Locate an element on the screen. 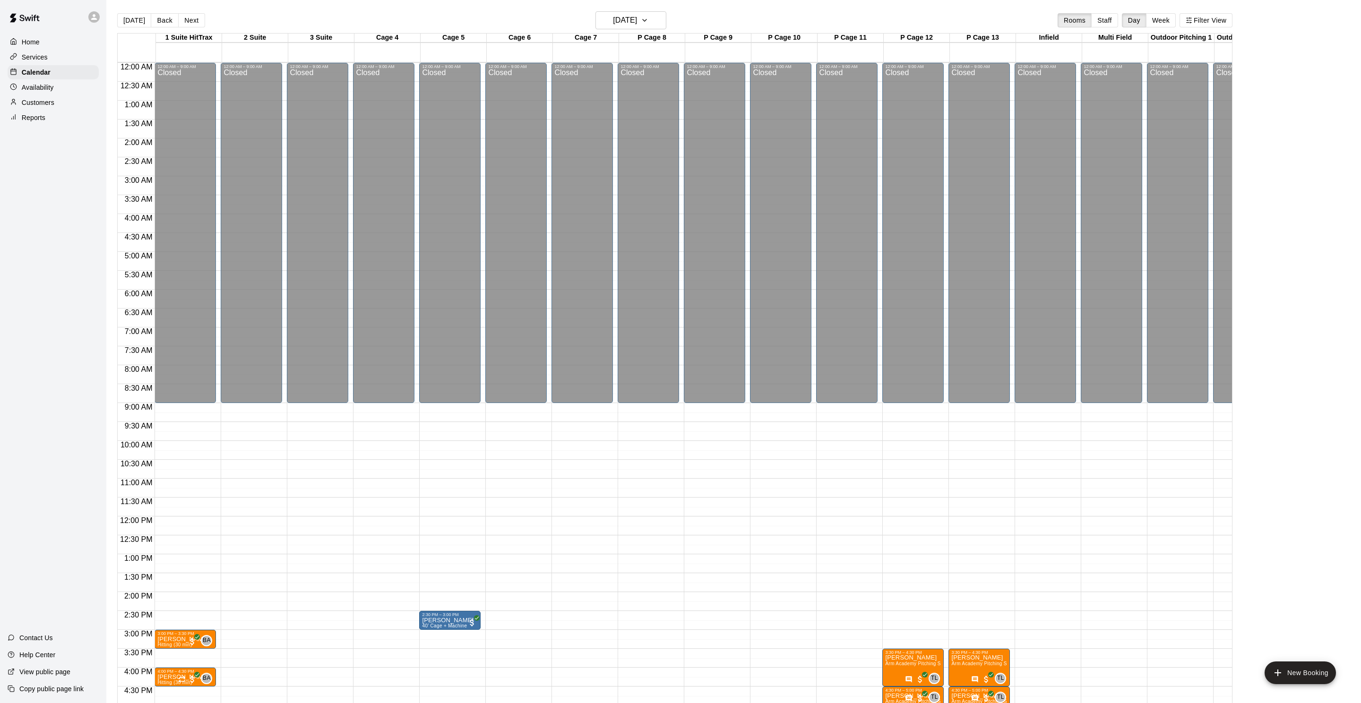 The height and width of the screenshot is (703, 1361). div: 3:00 PM – 3:30 PM is located at coordinates (185, 634).